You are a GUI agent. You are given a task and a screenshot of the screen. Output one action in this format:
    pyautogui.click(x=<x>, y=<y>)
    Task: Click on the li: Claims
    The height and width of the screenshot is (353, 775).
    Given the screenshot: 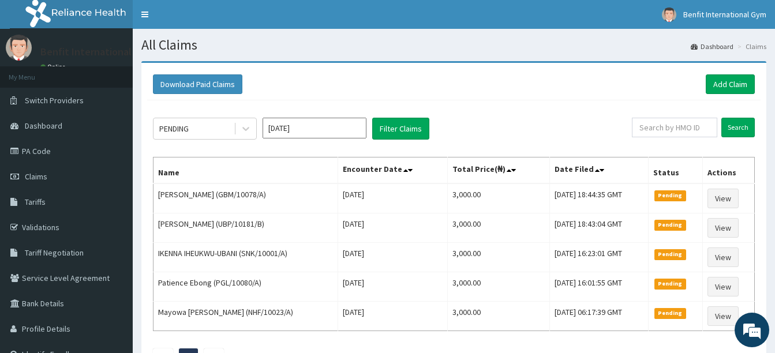 What is the action you would take?
    pyautogui.click(x=750, y=46)
    